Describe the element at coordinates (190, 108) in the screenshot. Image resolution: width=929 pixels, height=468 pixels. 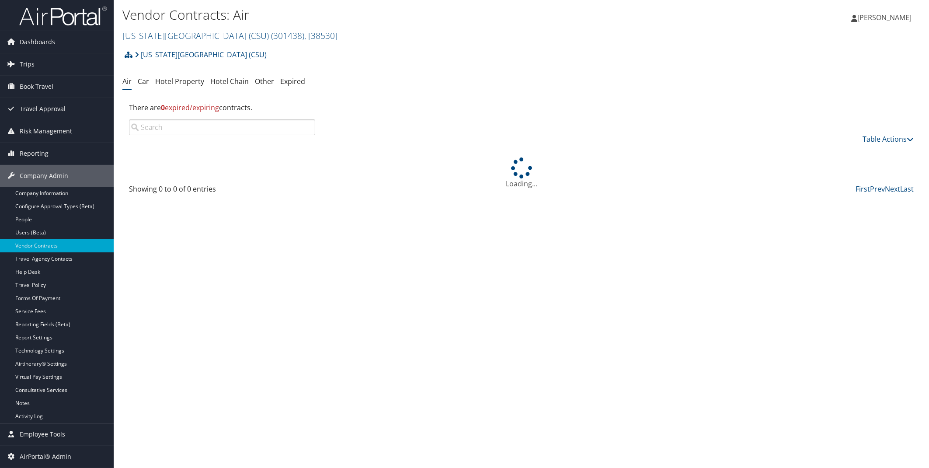
I see `span: expired/expiring` at that location.